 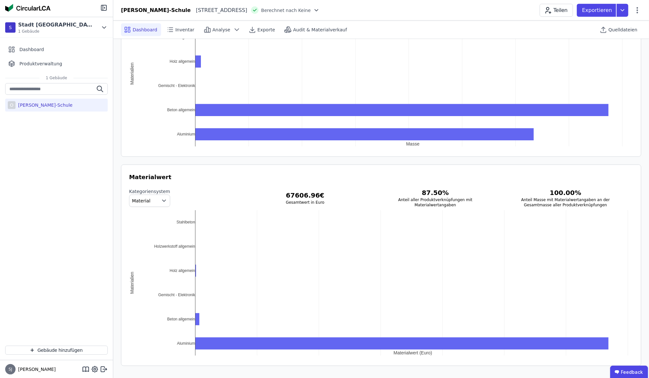 I want to click on span: Exporte, so click(x=266, y=30).